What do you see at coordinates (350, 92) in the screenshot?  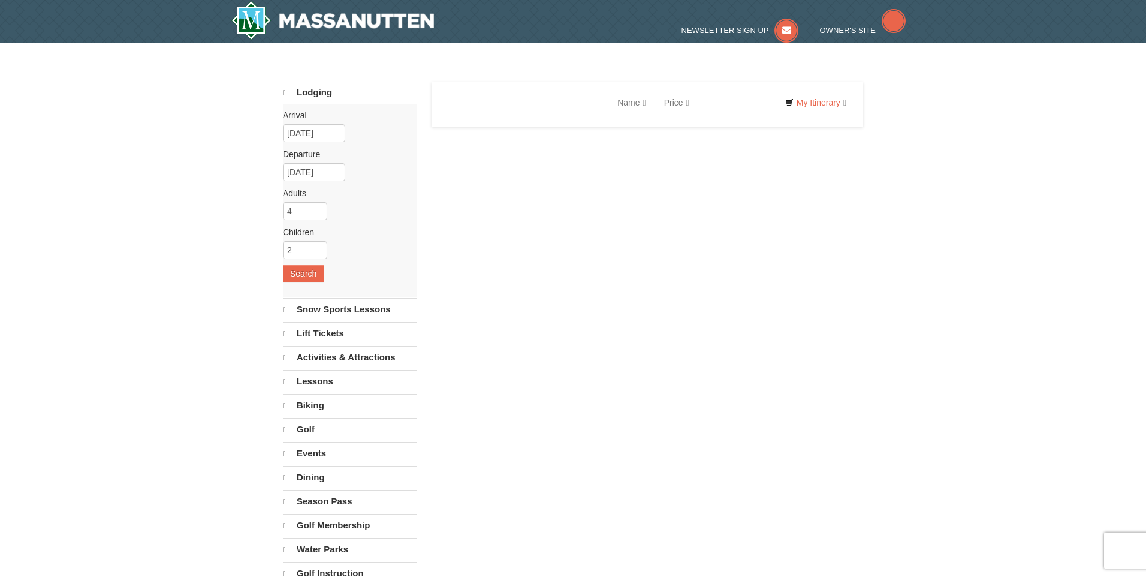 I see `a: Lodging` at bounding box center [350, 92].